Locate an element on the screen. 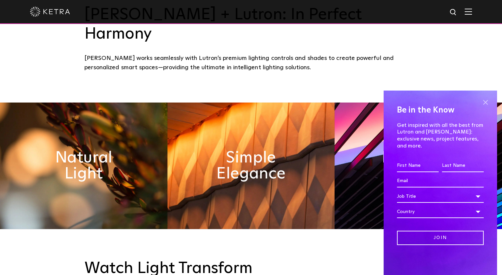 The height and width of the screenshot is (275, 502). input: Email is located at coordinates (440, 181).